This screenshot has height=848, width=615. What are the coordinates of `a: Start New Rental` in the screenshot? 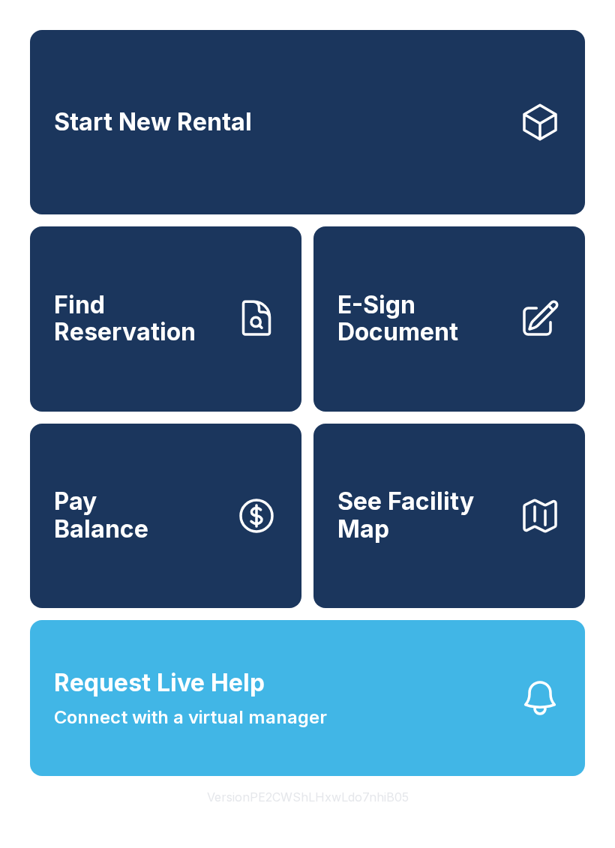 It's located at (308, 122).